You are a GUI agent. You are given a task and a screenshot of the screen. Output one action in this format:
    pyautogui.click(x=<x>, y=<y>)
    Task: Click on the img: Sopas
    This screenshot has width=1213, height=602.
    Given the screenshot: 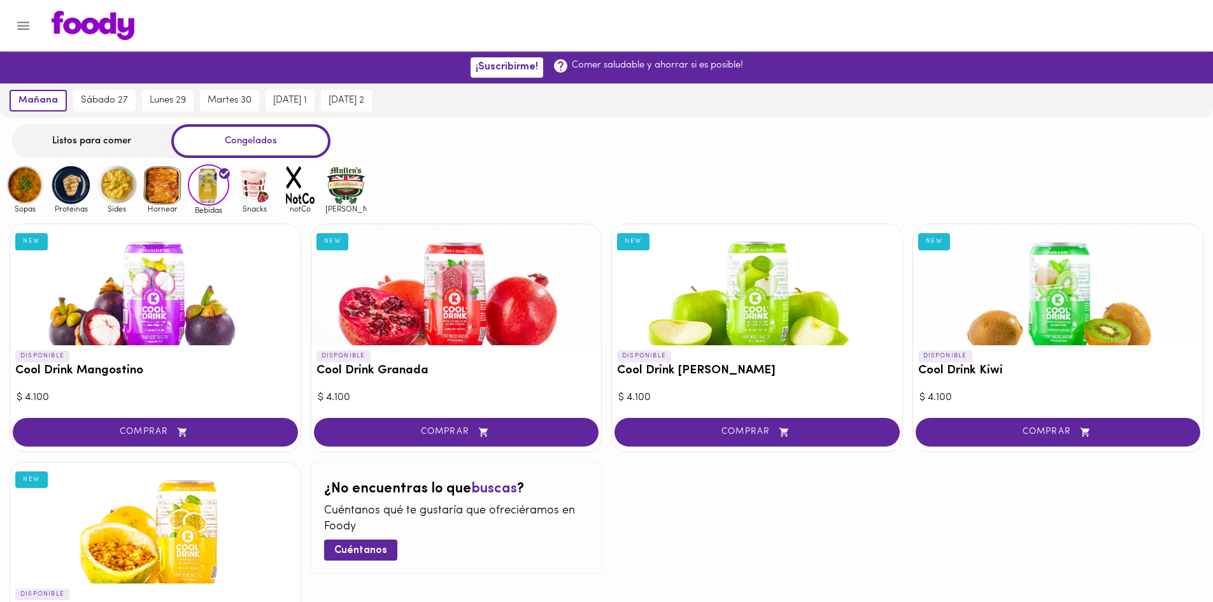 What is the action you would take?
    pyautogui.click(x=25, y=185)
    